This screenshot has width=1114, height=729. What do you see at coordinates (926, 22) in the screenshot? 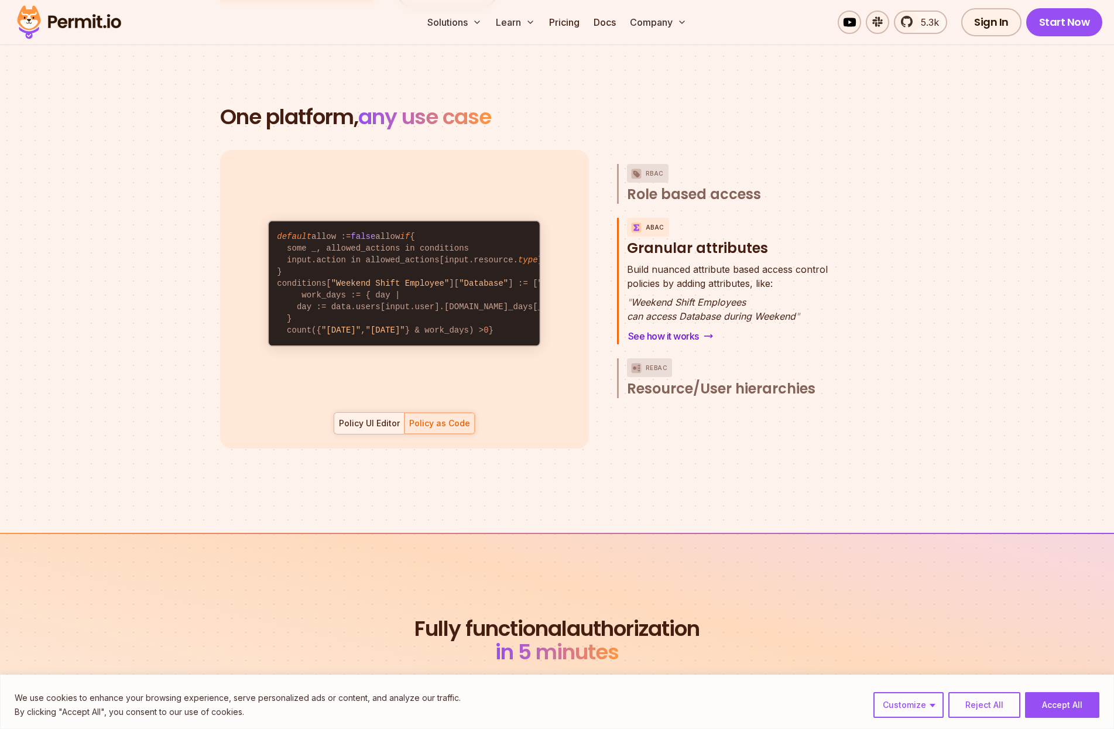
I see `span: 5.3k` at bounding box center [926, 22].